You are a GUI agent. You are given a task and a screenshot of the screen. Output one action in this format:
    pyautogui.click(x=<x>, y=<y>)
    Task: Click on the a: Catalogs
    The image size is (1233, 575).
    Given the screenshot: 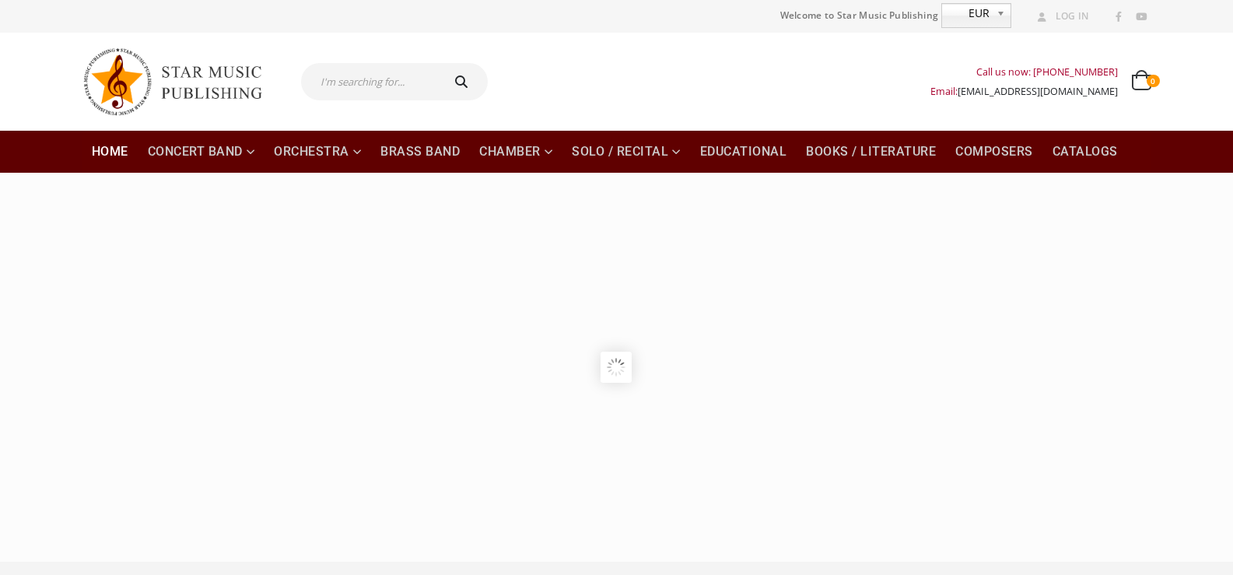 What is the action you would take?
    pyautogui.click(x=1085, y=152)
    